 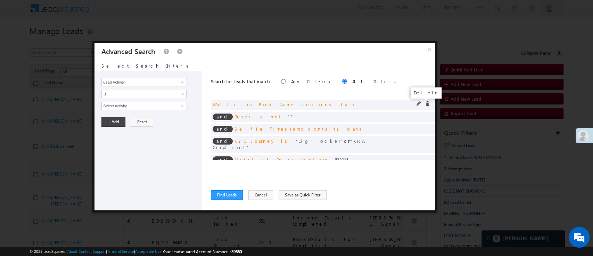 What do you see at coordinates (255, 140) in the screenshot?
I see `span: KYC Journey` at bounding box center [255, 140].